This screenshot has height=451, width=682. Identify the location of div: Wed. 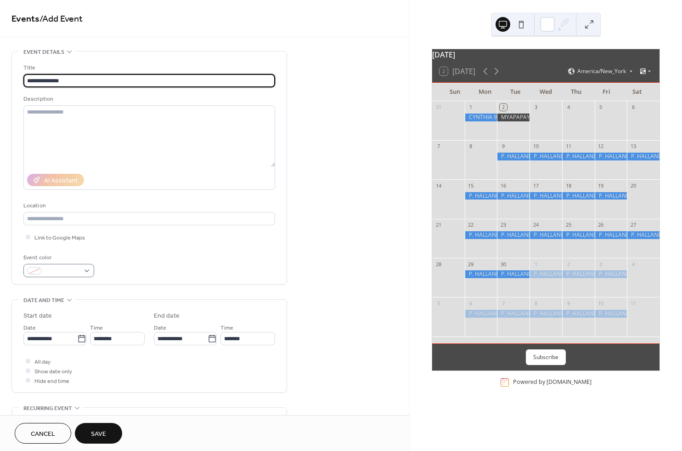
(546, 92).